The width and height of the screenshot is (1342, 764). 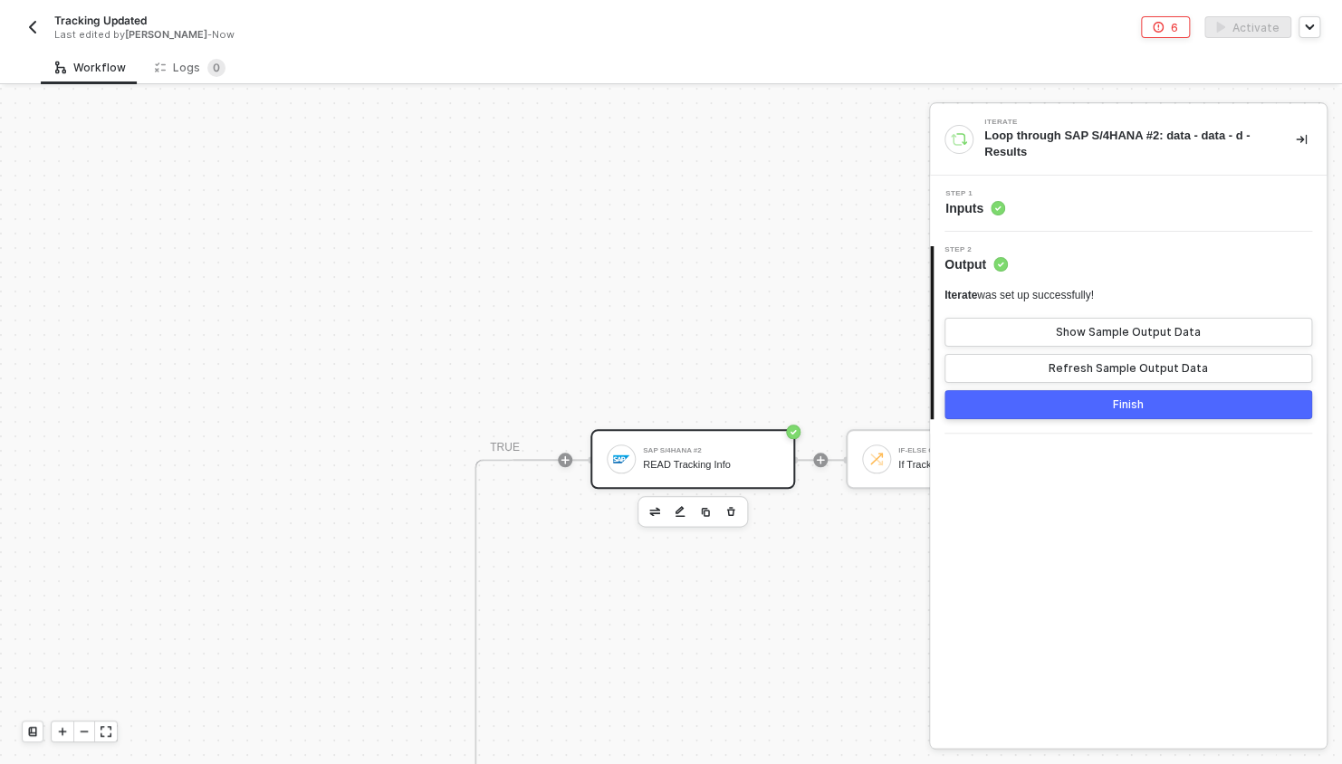 I want to click on span: Step 1, so click(x=975, y=194).